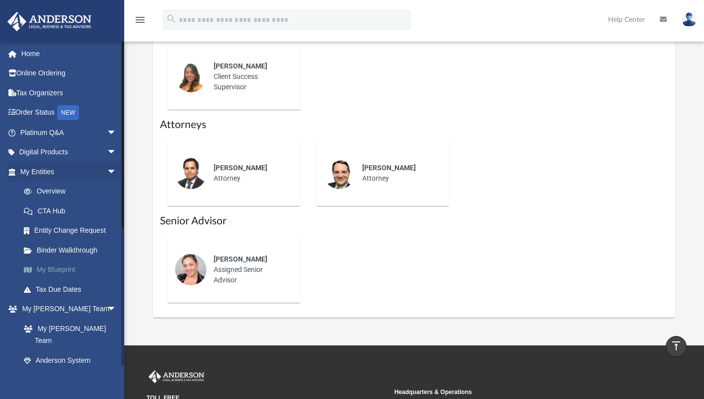  Describe the element at coordinates (69, 152) in the screenshot. I see `a: Digital Productsarrow_drop_down` at that location.